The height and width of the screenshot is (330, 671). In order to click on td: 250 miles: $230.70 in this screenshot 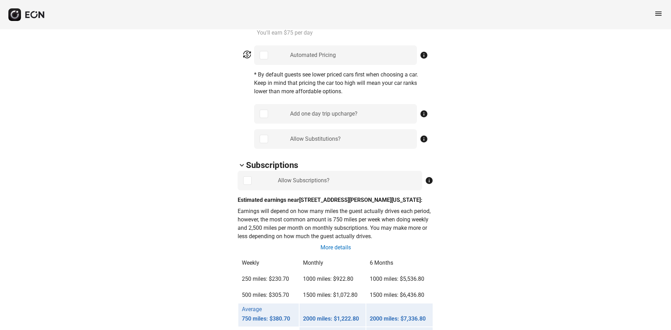, I will do `click(269, 279)`.